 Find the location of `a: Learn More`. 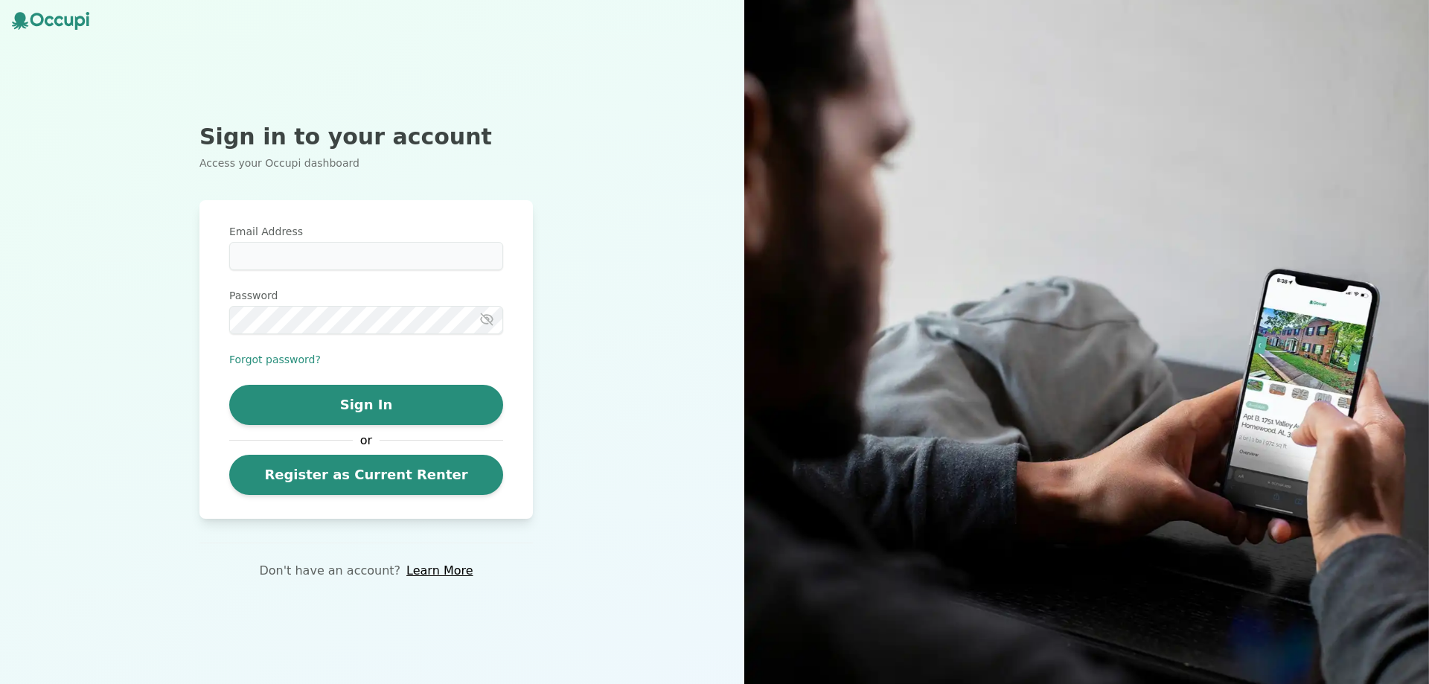

a: Learn More is located at coordinates (439, 570).